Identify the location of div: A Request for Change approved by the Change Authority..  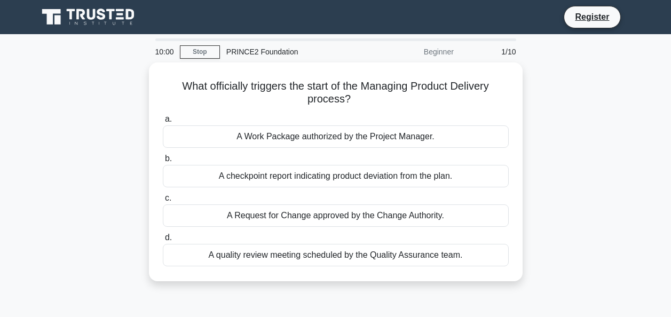
(336, 216).